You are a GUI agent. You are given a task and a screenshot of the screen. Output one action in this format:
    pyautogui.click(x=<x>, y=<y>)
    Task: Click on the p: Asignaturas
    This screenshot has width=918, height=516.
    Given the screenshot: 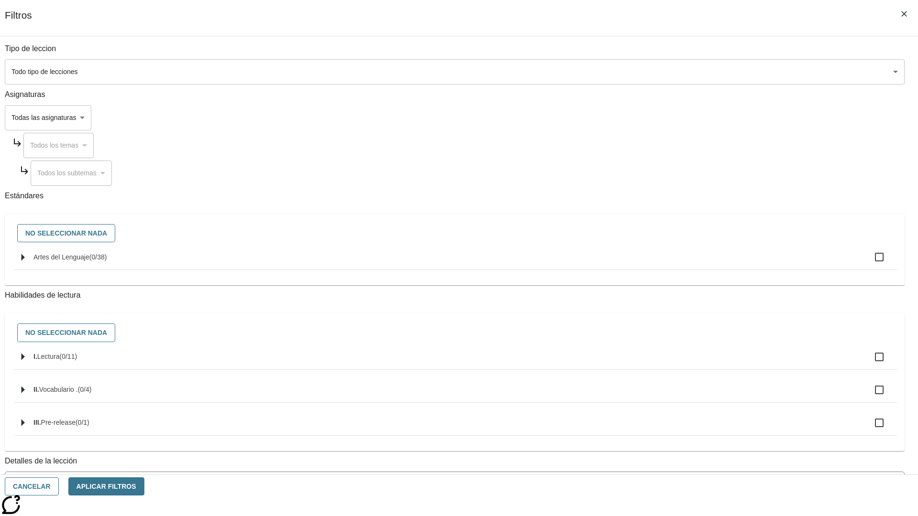 What is the action you would take?
    pyautogui.click(x=454, y=95)
    